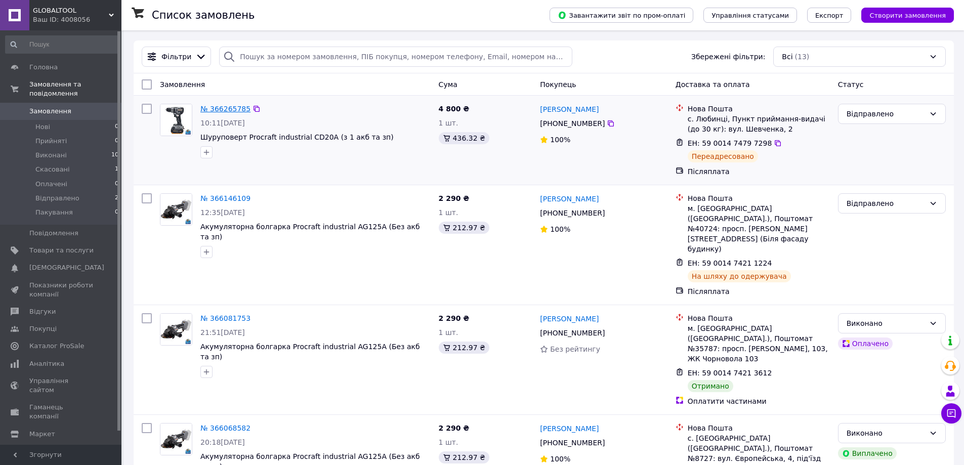 This screenshot has height=465, width=964. Describe the element at coordinates (54, 212) in the screenshot. I see `span: Пакування` at that location.